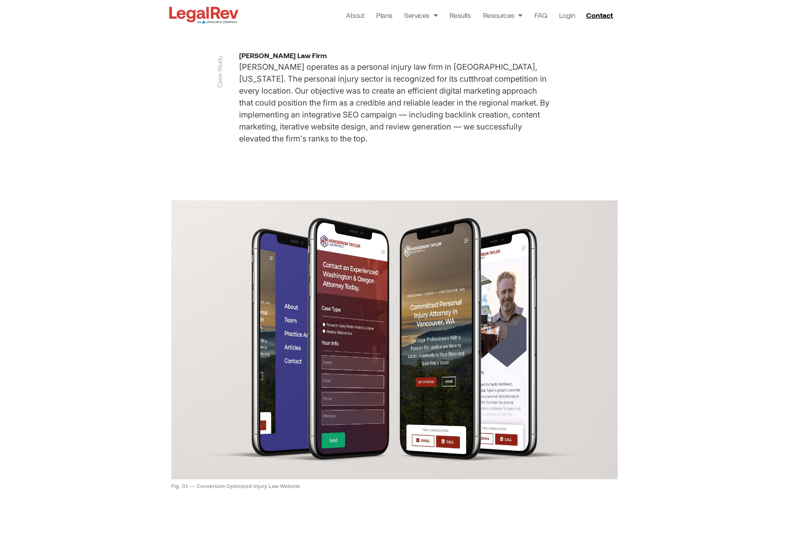 The height and width of the screenshot is (539, 789). Describe the element at coordinates (460, 15) in the screenshot. I see `a: Results` at that location.